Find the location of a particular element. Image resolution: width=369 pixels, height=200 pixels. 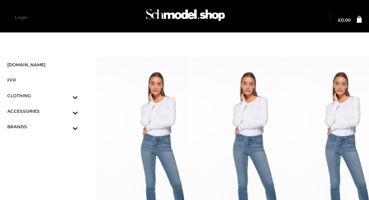

span: Back to top is located at coordinates (353, 162).